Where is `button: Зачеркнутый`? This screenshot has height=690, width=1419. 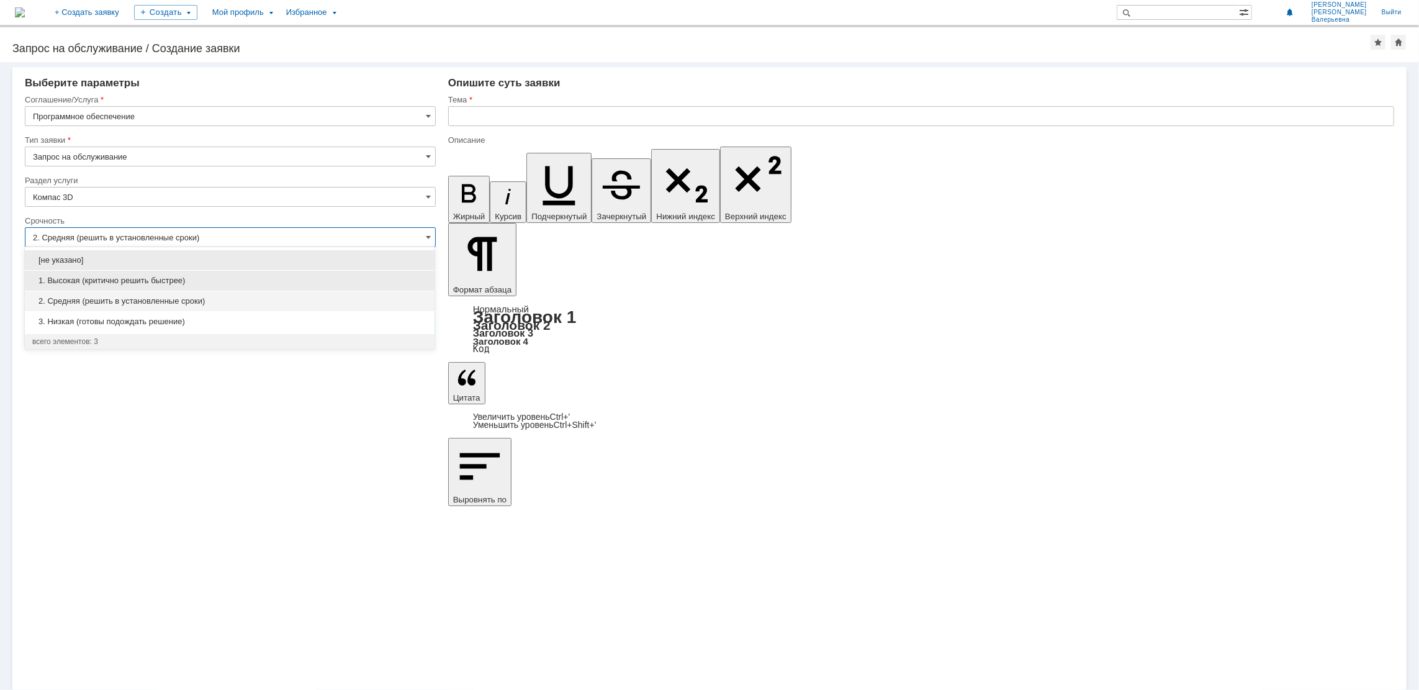
button: Зачеркнутый is located at coordinates (621, 191).